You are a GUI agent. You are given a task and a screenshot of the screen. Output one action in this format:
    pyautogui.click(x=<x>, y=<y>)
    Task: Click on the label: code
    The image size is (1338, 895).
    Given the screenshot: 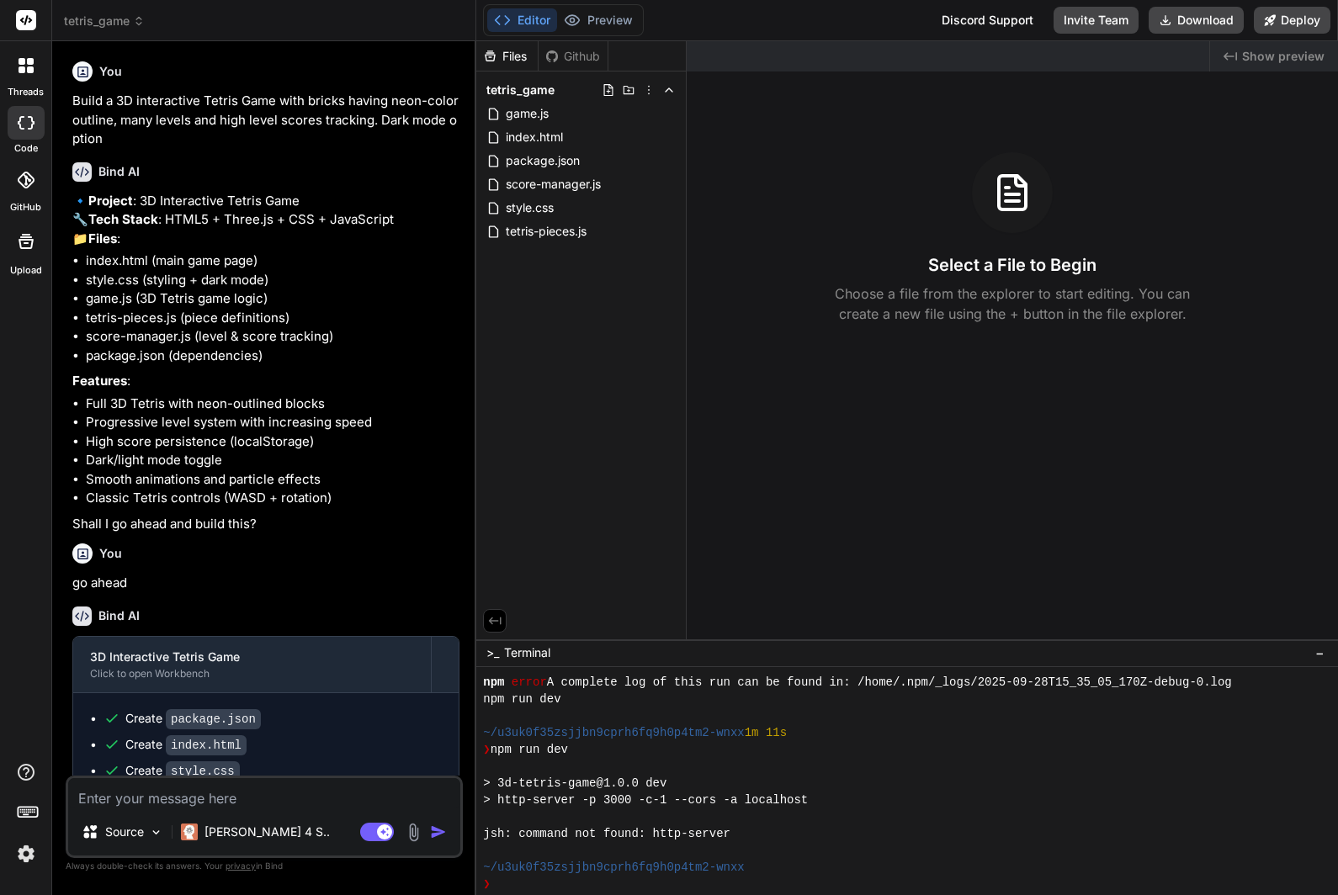 What is the action you would take?
    pyautogui.click(x=26, y=148)
    